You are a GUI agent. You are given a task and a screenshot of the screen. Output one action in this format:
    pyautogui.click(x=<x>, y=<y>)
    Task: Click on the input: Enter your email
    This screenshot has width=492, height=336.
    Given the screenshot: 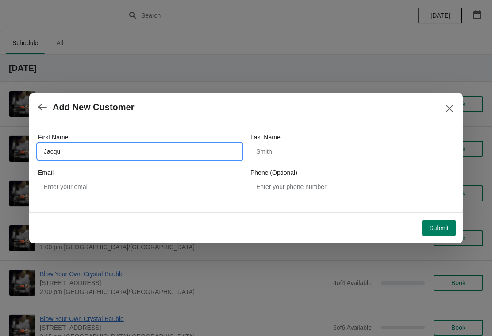 What is the action you would take?
    pyautogui.click(x=140, y=187)
    